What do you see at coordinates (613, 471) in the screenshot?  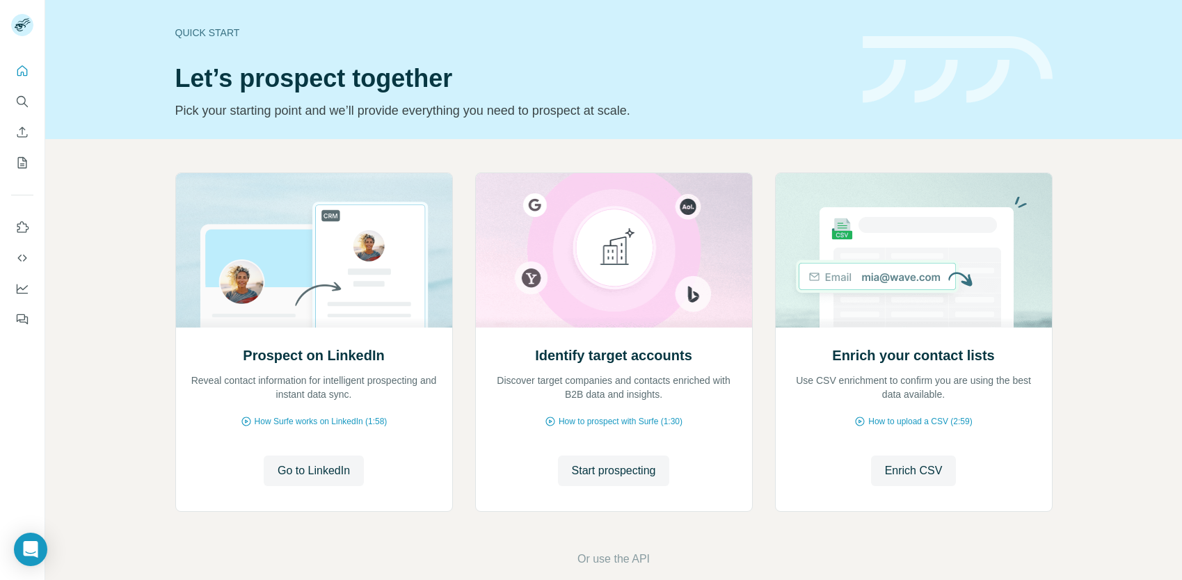 I see `span: Start prospecting` at bounding box center [613, 471].